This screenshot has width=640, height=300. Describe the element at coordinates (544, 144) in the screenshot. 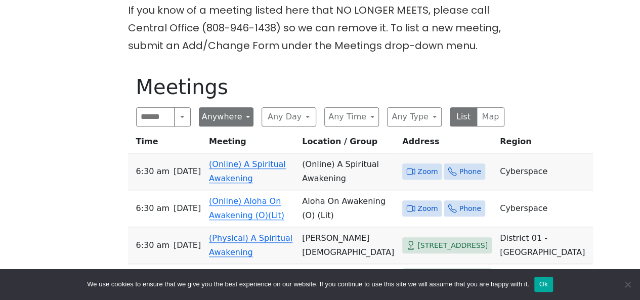

I see `th: Region` at that location.